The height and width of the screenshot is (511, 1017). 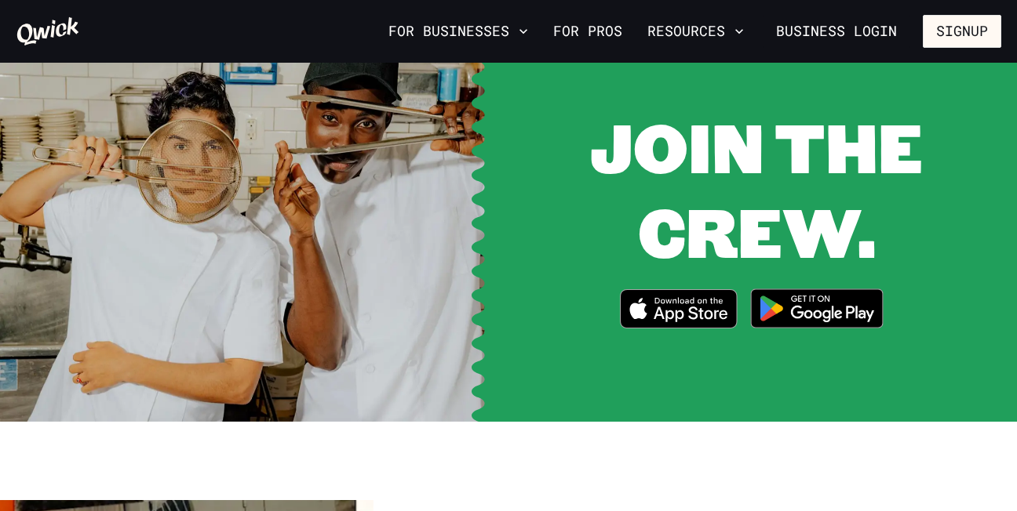 I want to click on button: Signup, so click(x=962, y=31).